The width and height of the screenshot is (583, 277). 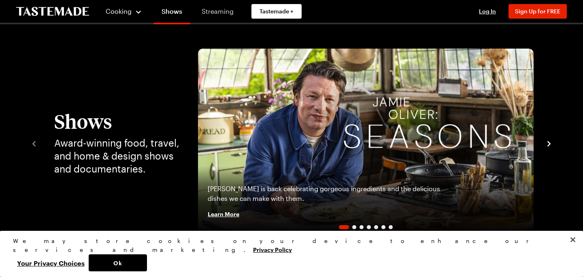 I want to click on div: 1 / 7, so click(x=366, y=143).